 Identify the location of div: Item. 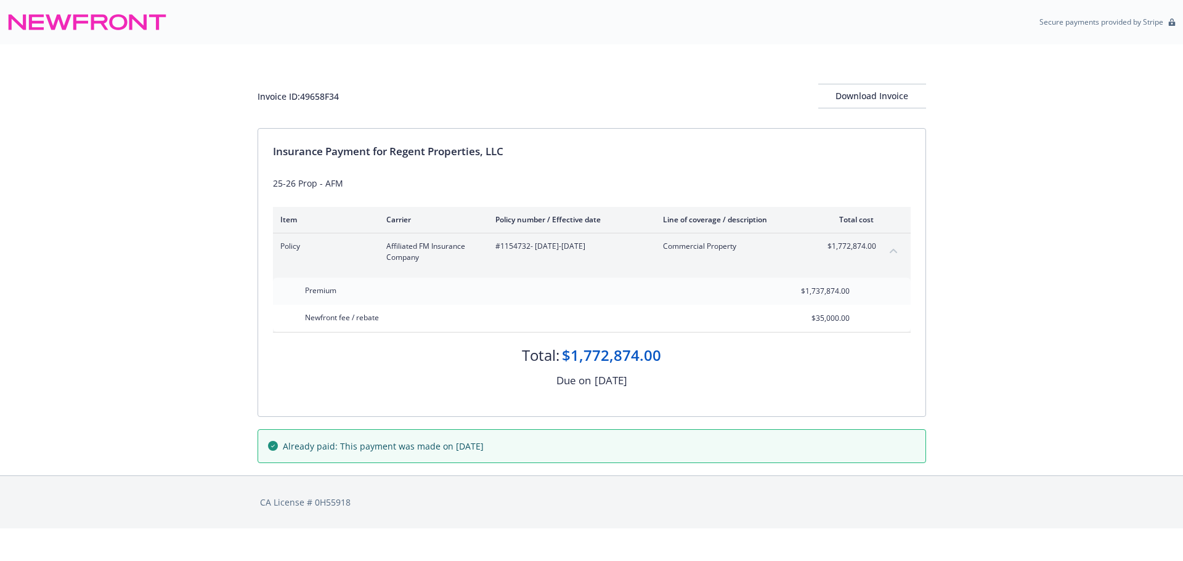
(324, 219).